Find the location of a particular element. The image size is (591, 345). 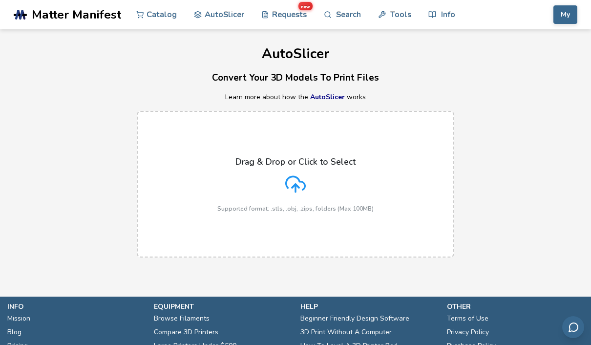

button: My is located at coordinates (565, 15).